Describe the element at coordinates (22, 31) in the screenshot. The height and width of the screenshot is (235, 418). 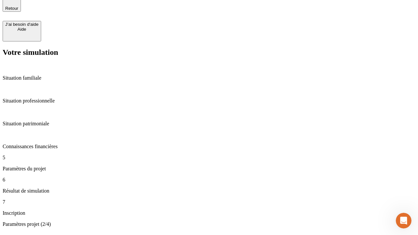
I see `button: J’ai besoin d'aideAide` at that location.